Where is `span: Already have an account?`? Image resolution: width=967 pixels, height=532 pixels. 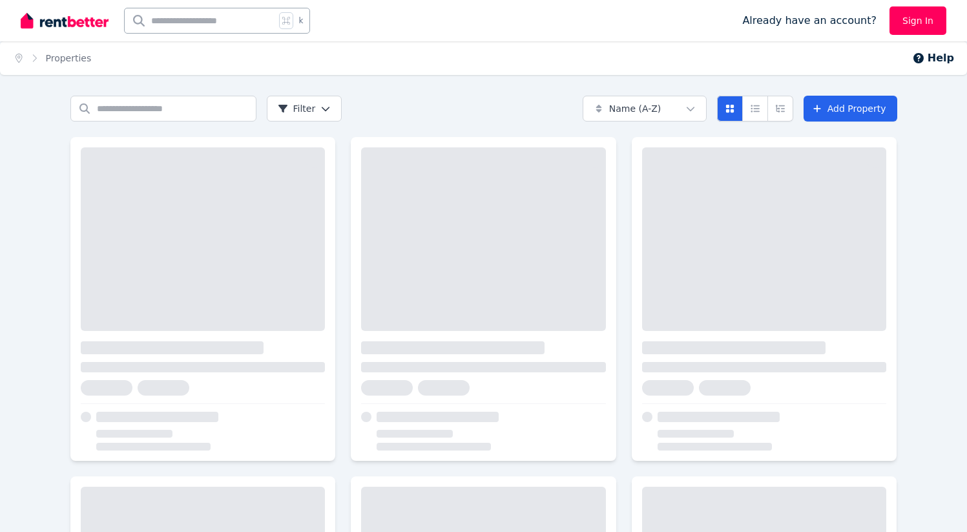 span: Already have an account? is located at coordinates (810, 21).